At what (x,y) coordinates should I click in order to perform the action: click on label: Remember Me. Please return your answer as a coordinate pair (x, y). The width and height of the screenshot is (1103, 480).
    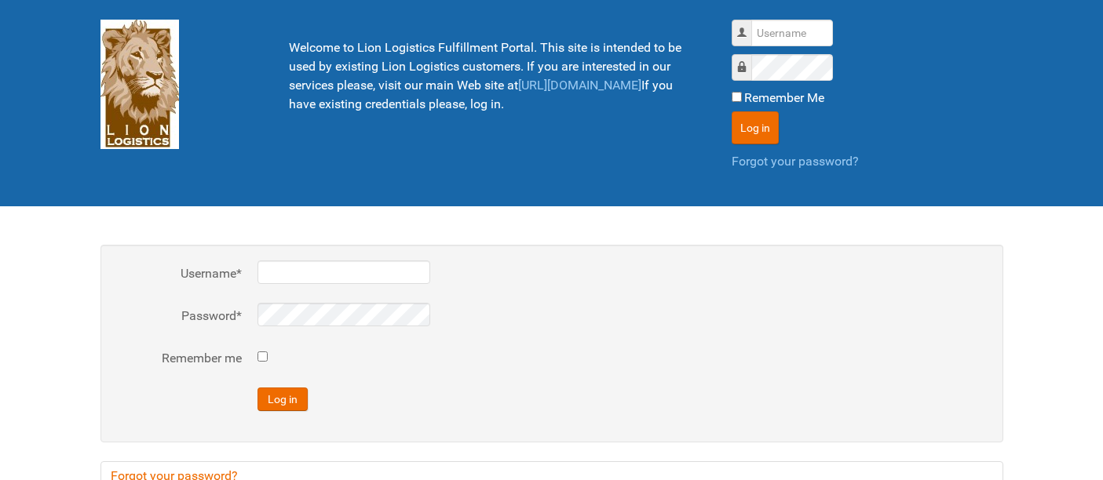
    Looking at the image, I should click on (784, 98).